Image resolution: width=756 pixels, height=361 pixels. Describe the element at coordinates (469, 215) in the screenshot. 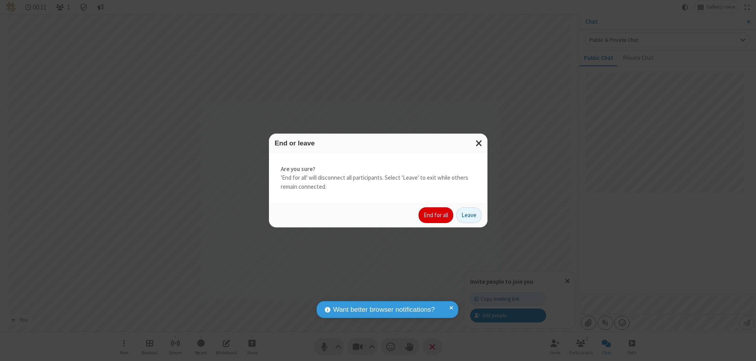

I see `button: Leave` at that location.